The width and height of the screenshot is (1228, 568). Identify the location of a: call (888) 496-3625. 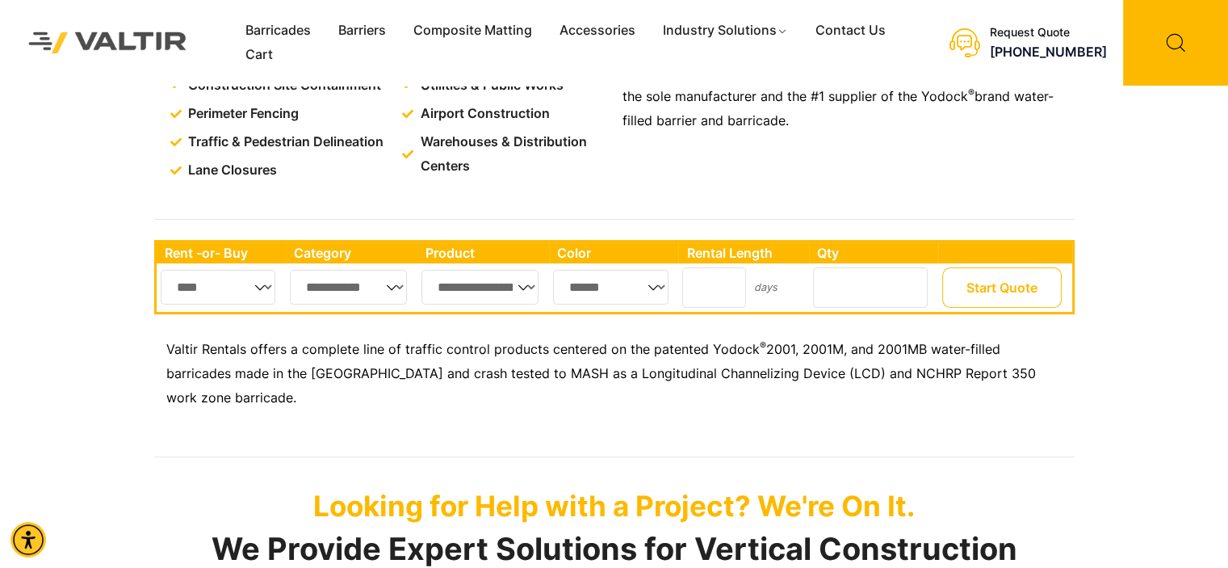
(1048, 52).